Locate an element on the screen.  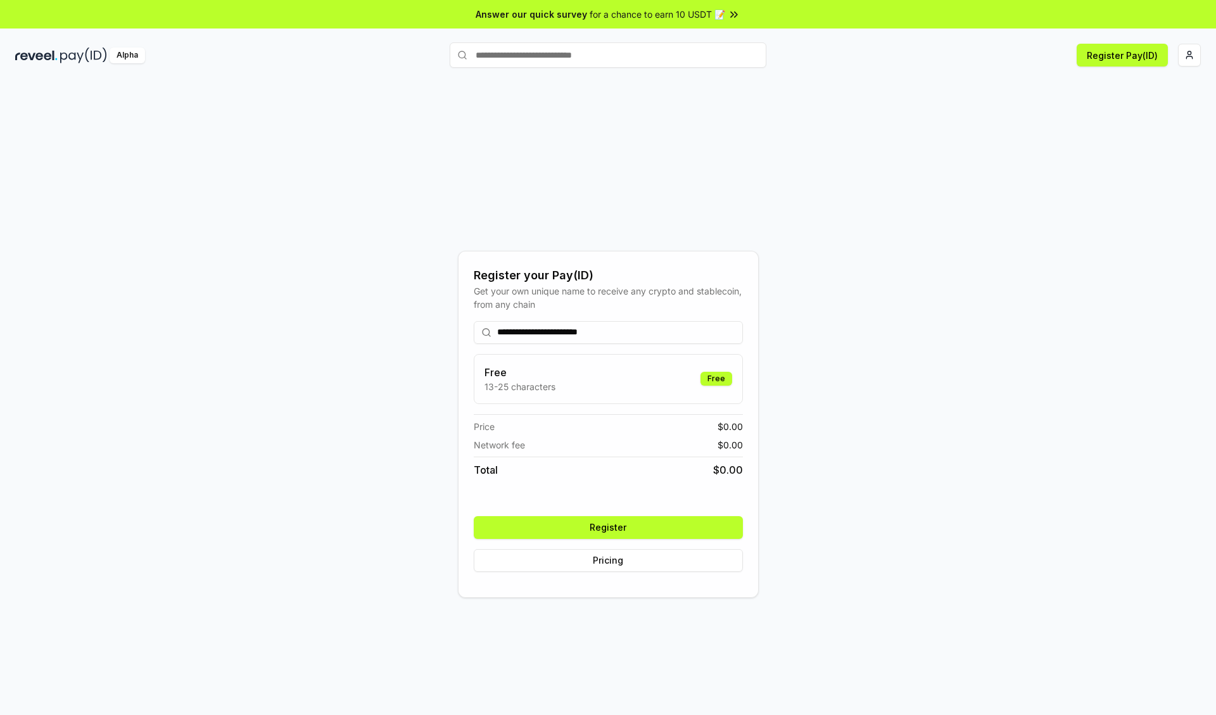
span: Answer our quick survey is located at coordinates (532, 14).